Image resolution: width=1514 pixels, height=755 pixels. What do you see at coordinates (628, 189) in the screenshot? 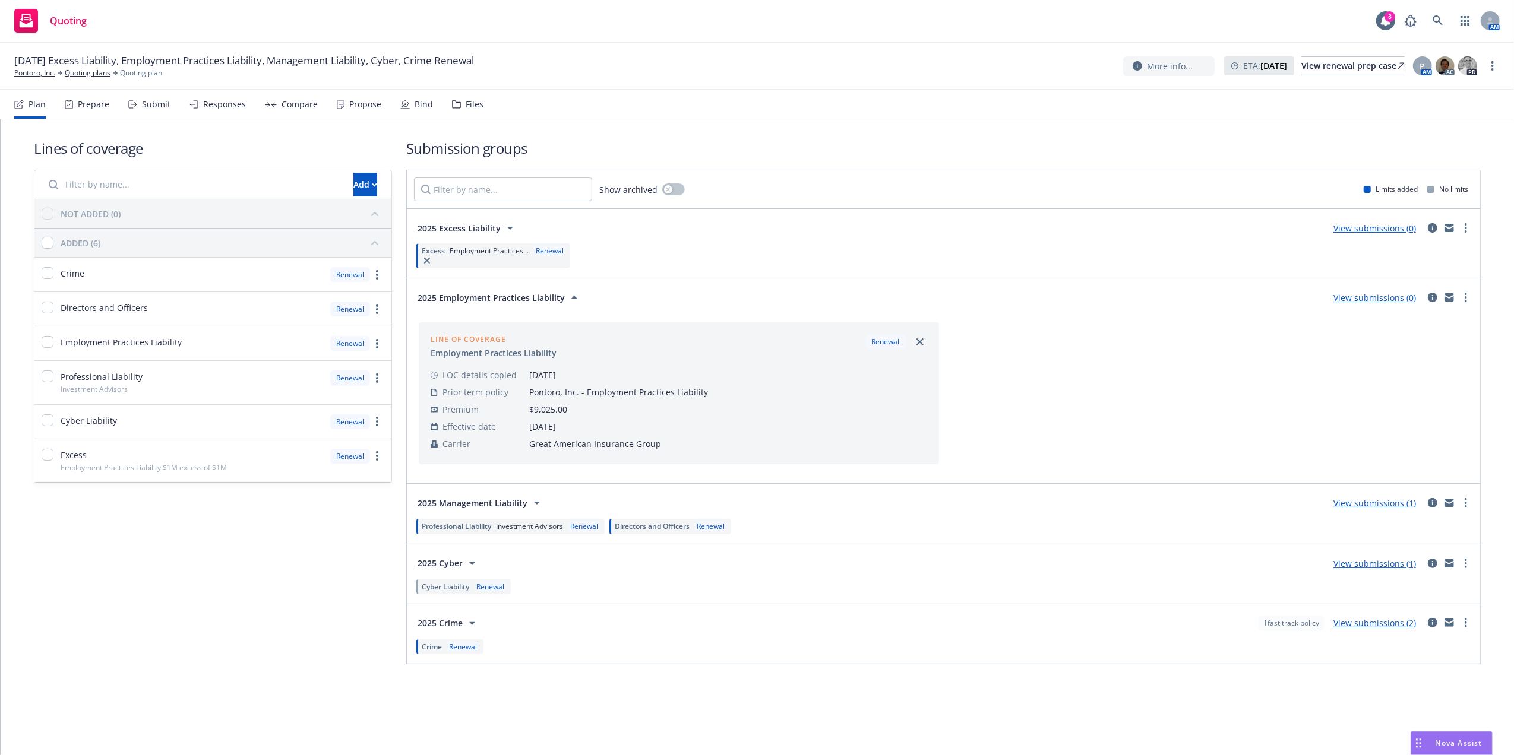
I see `span: Show archived` at bounding box center [628, 189].